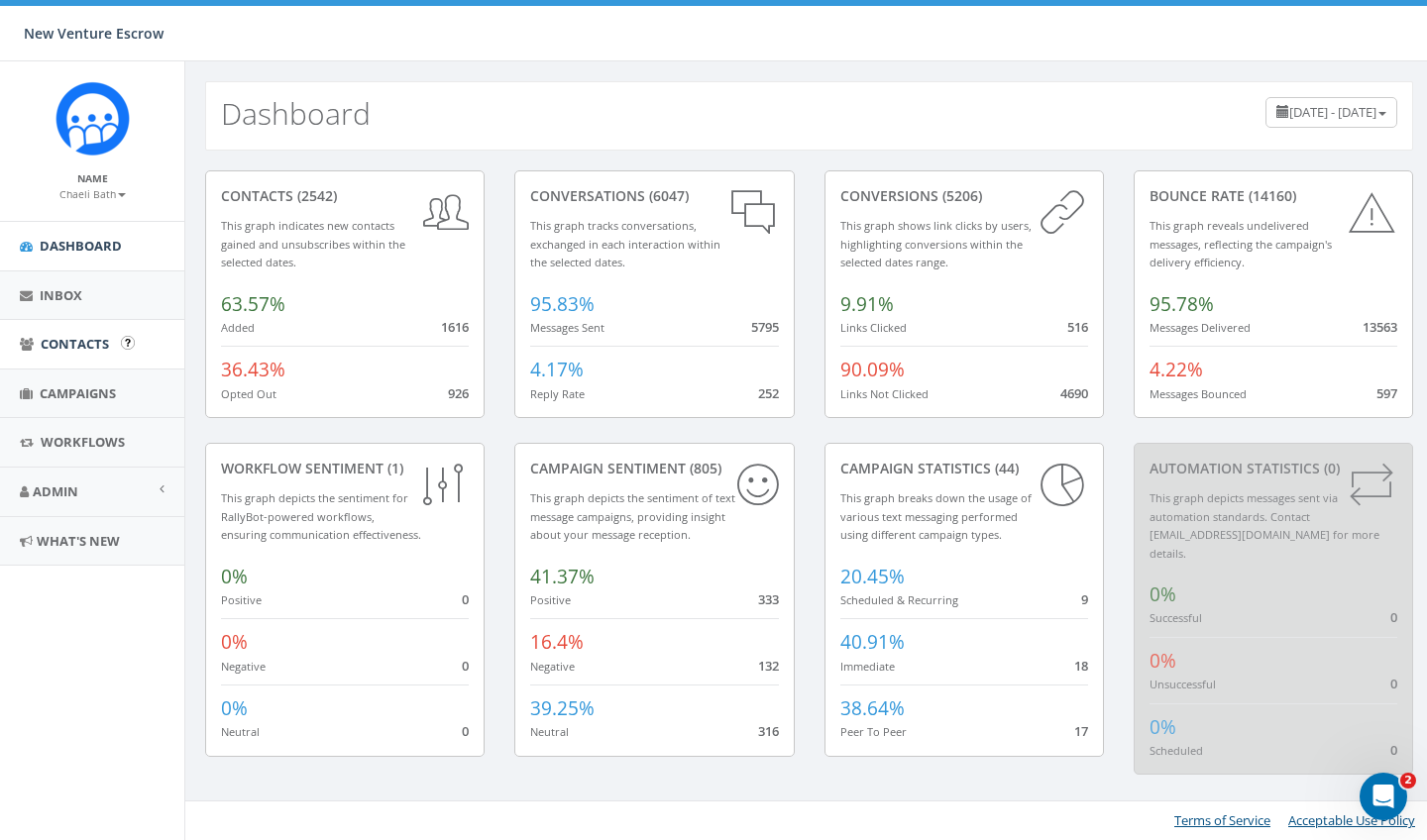  Describe the element at coordinates (1274, 196) in the screenshot. I see `div: Bounce Rate` at that location.